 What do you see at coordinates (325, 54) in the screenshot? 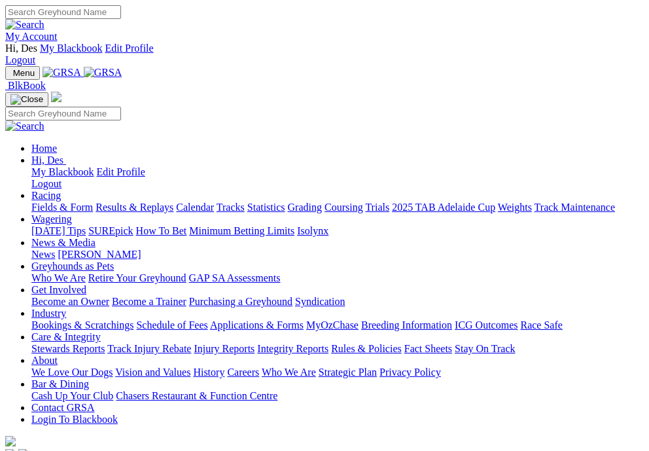
I see `div: My Account` at bounding box center [325, 54].